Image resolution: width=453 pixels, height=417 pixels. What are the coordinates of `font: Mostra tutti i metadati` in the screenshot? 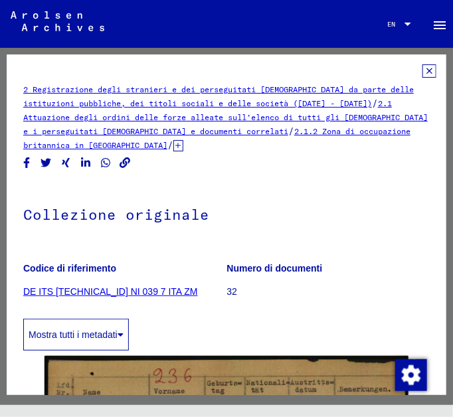 It's located at (73, 335).